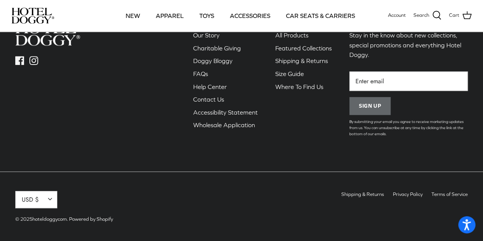 Image resolution: width=483 pixels, height=241 pixels. Describe the element at coordinates (409, 81) in the screenshot. I see `input: Email` at that location.